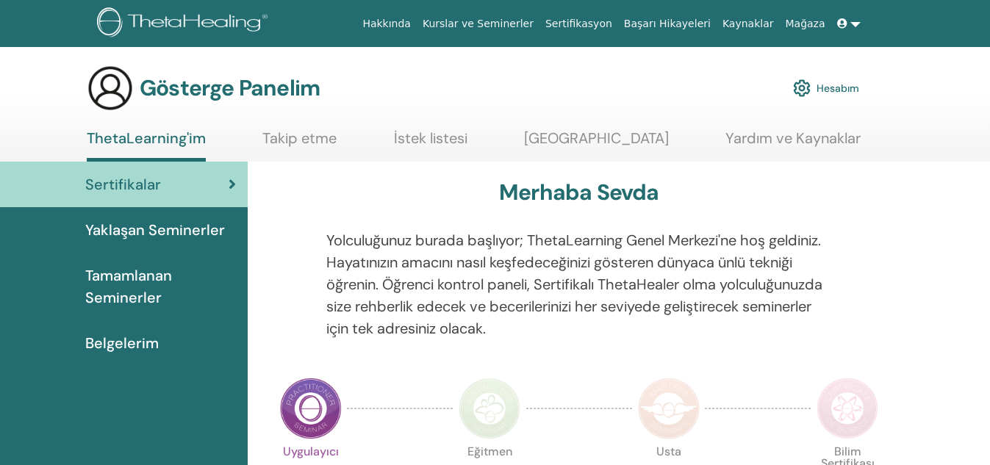 The width and height of the screenshot is (990, 465). I want to click on img: logo.png, so click(184, 24).